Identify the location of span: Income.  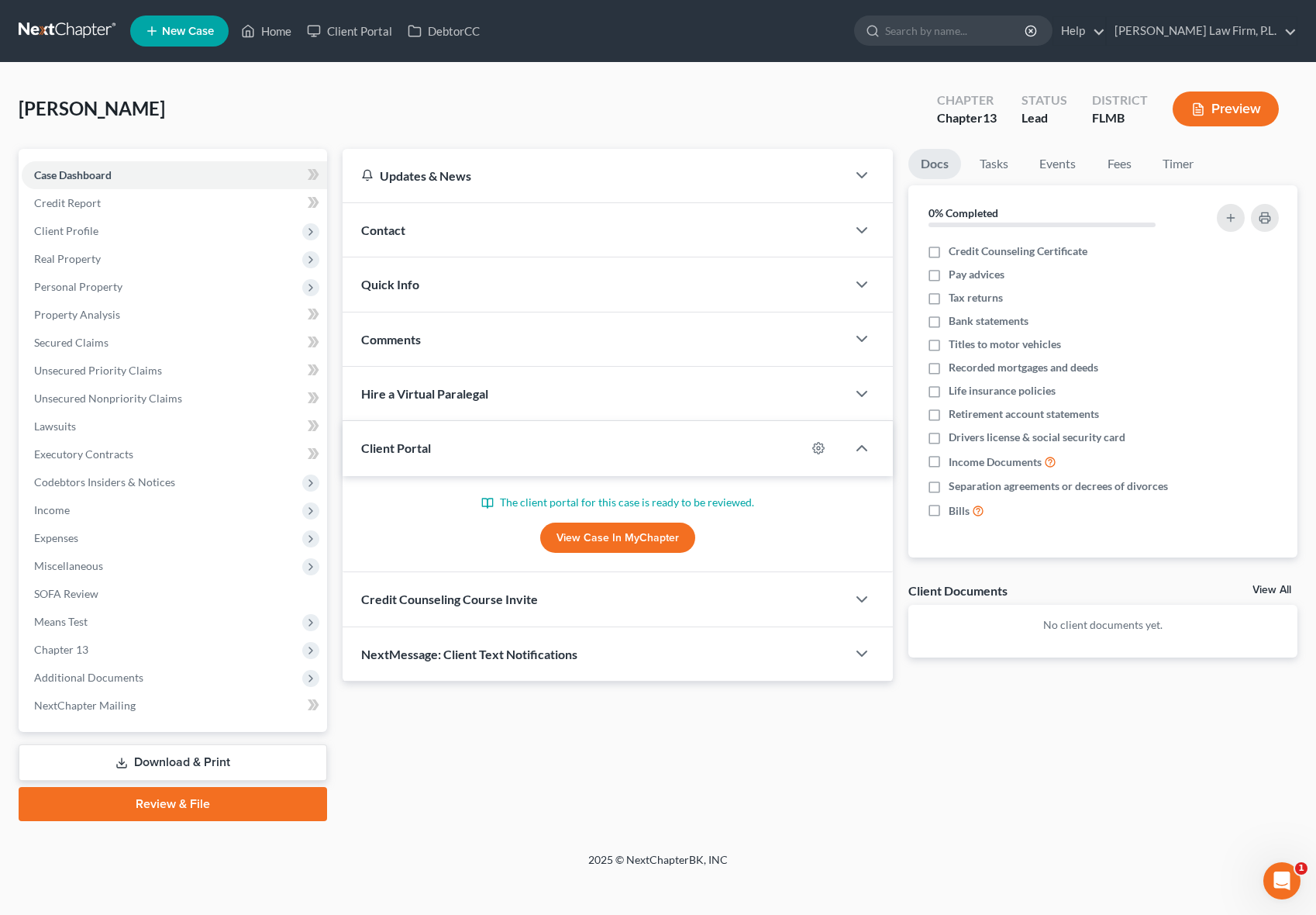
(52, 510).